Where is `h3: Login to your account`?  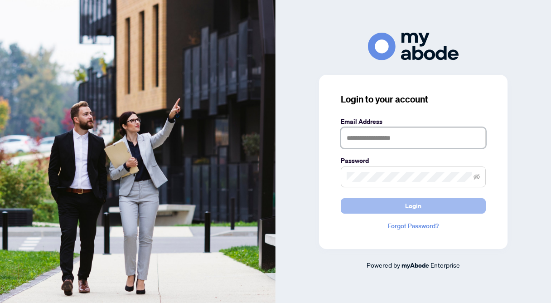 h3: Login to your account is located at coordinates (413, 99).